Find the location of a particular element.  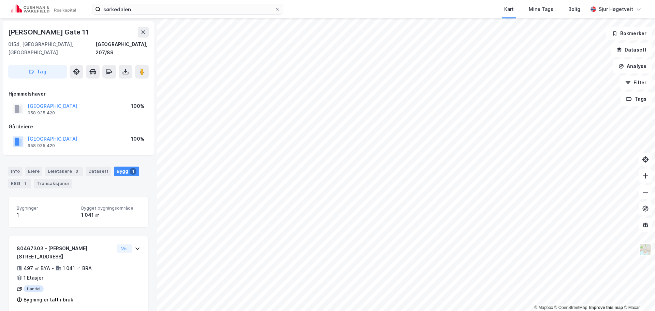

button: Bokmerker is located at coordinates (629, 33).